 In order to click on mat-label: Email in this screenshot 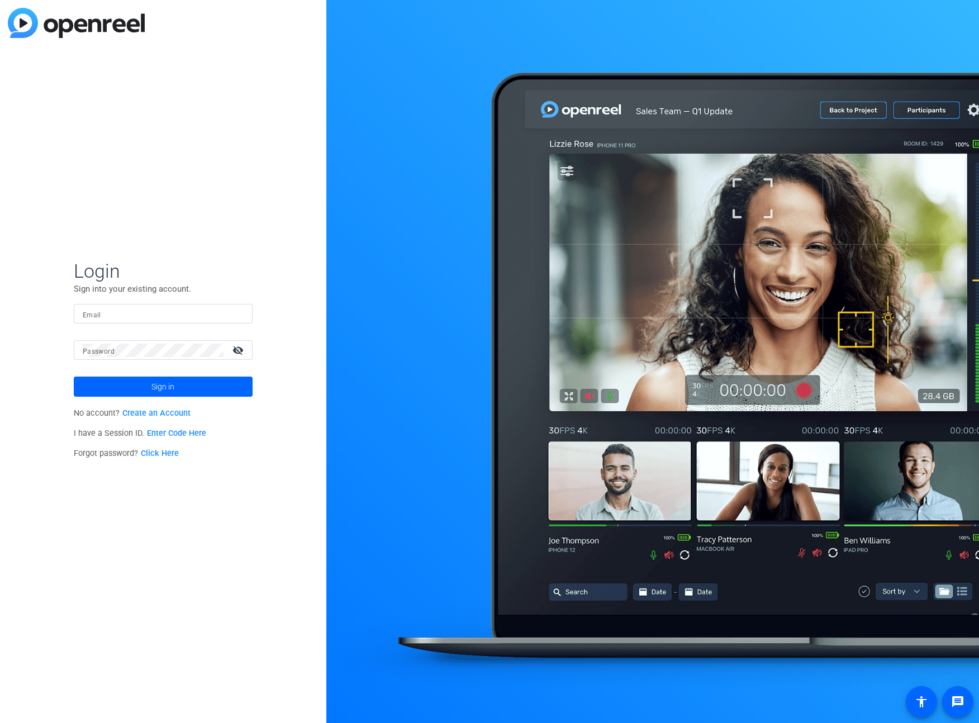, I will do `click(92, 315)`.